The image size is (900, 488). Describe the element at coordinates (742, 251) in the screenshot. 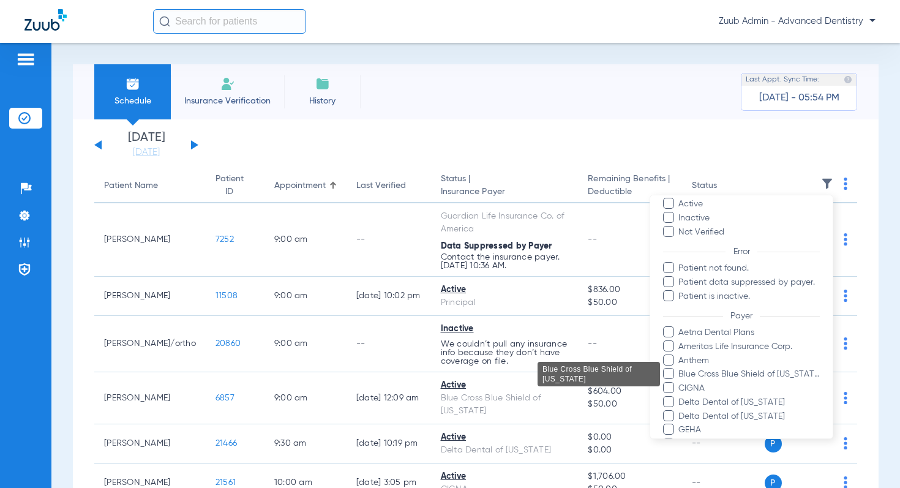

I see `span: Error` at that location.